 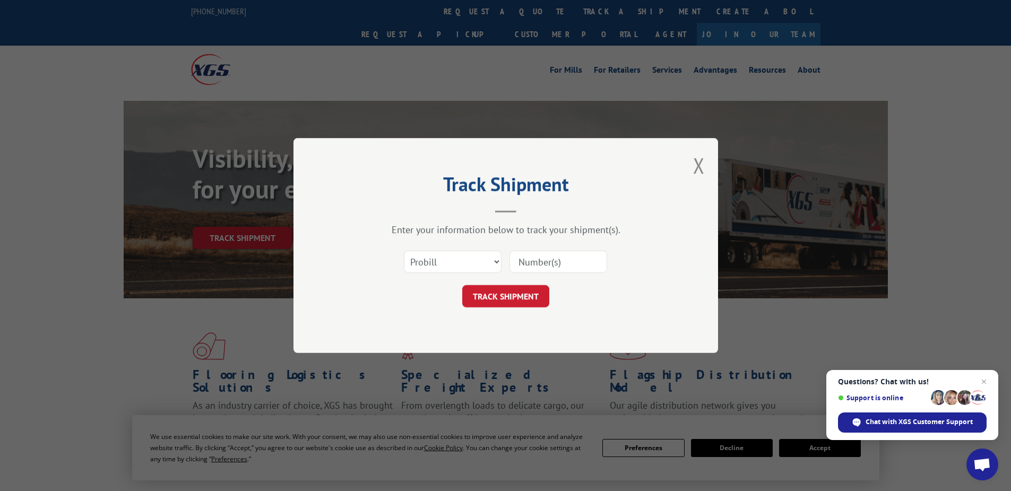 What do you see at coordinates (558, 262) in the screenshot?
I see `input: Number(s)` at bounding box center [558, 262].